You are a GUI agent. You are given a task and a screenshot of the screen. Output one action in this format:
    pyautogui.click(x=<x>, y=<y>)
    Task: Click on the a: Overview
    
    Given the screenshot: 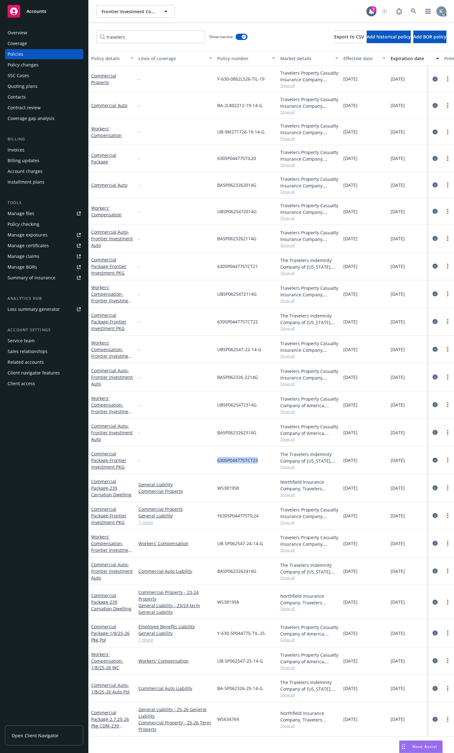 What is the action you would take?
    pyautogui.click(x=44, y=33)
    